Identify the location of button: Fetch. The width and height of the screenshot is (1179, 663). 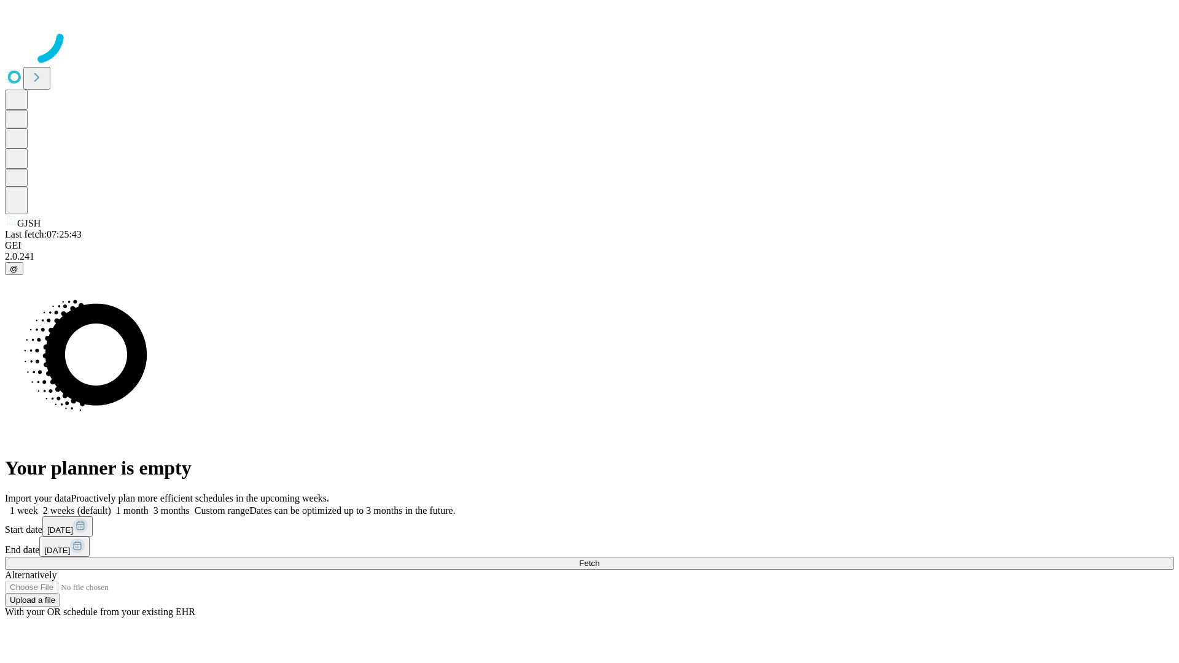
(589, 563).